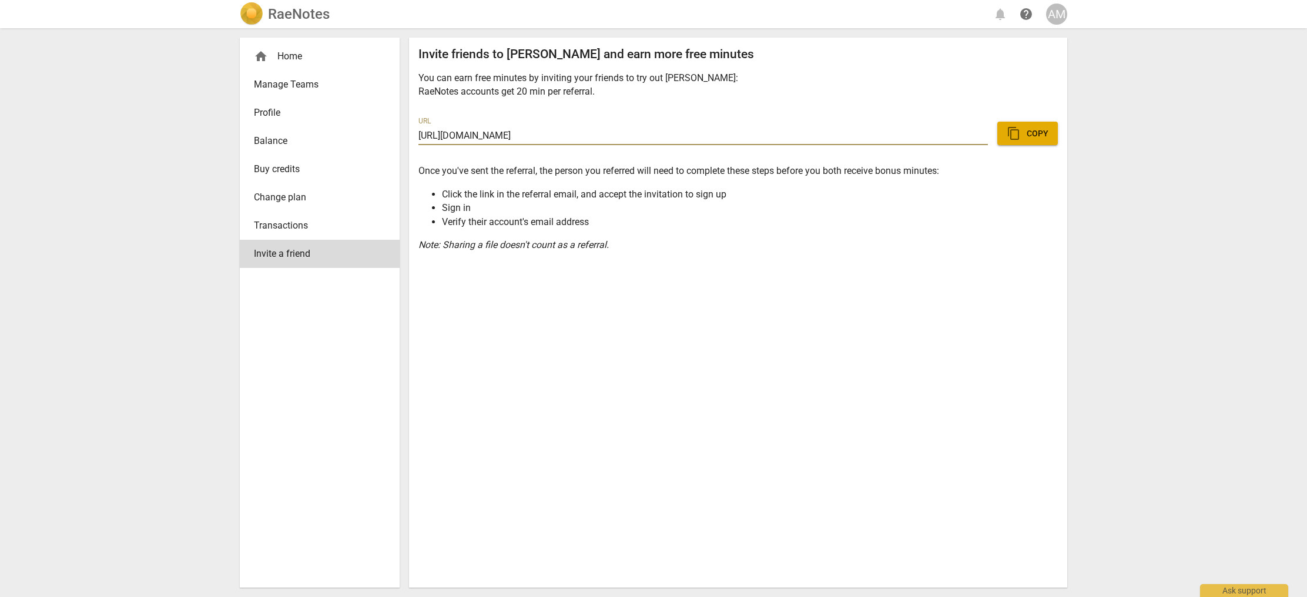 The image size is (1307, 597). I want to click on a: Change plan, so click(320, 197).